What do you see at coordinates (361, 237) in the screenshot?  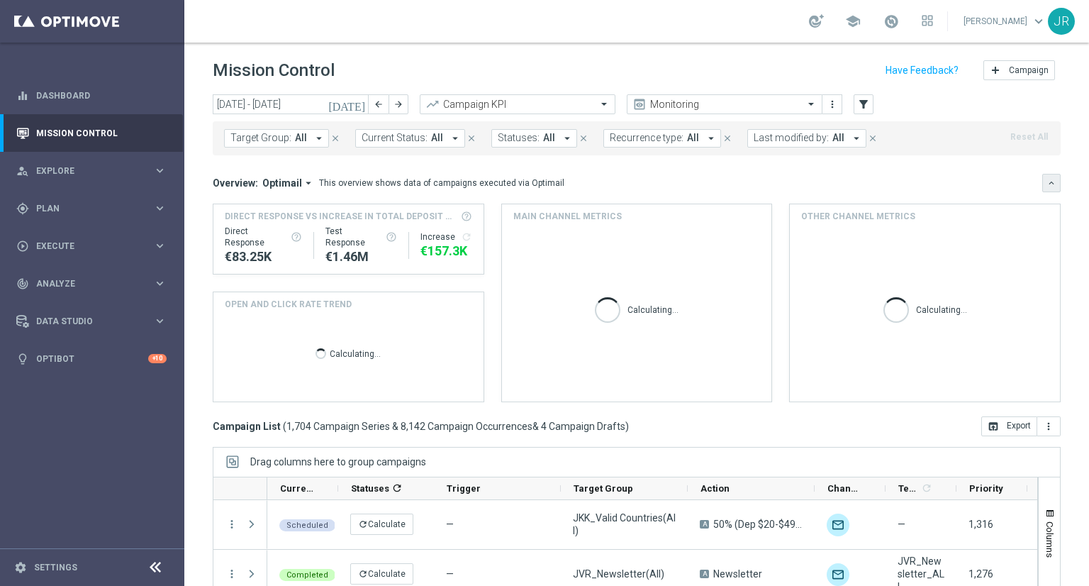 I see `div: Test Response` at bounding box center [361, 237].